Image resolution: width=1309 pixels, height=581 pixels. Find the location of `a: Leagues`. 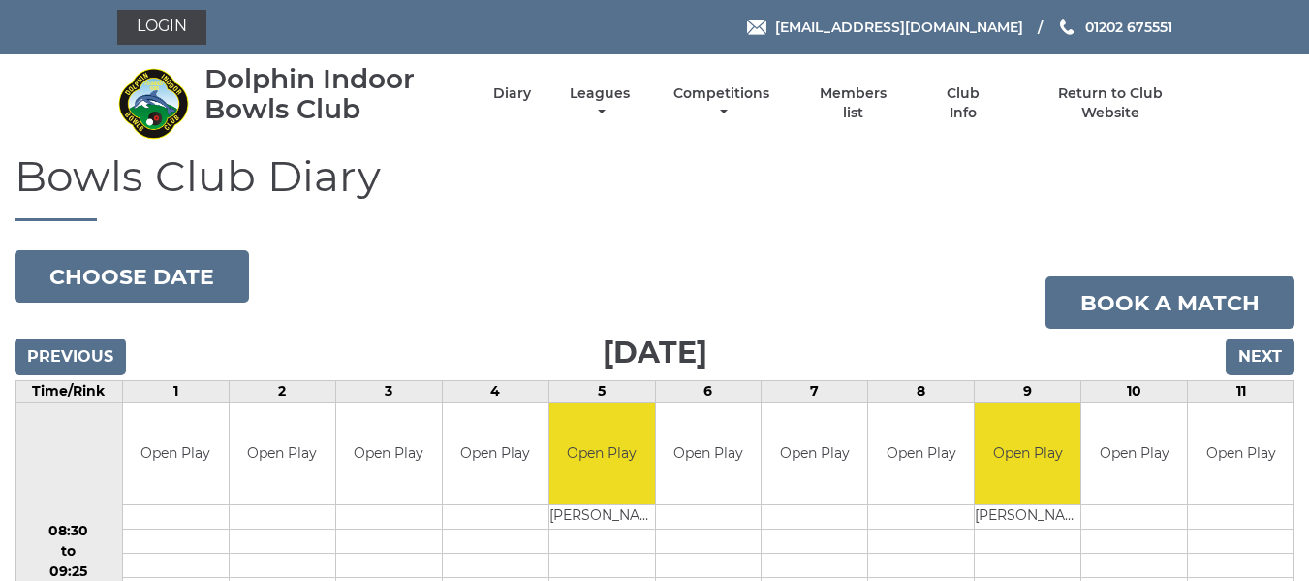

a: Leagues is located at coordinates (600, 103).